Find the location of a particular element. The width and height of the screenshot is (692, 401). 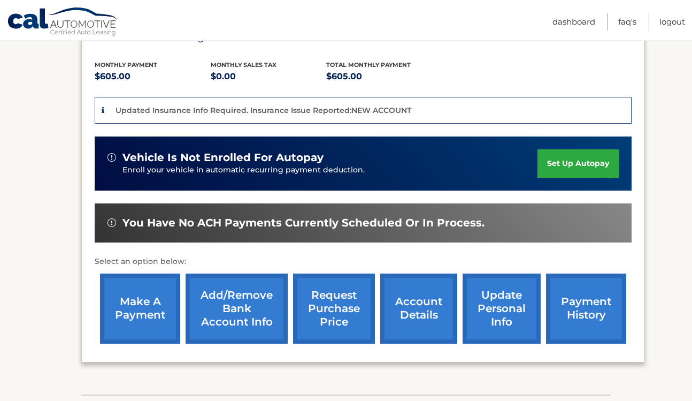

a: Logout is located at coordinates (672, 21).